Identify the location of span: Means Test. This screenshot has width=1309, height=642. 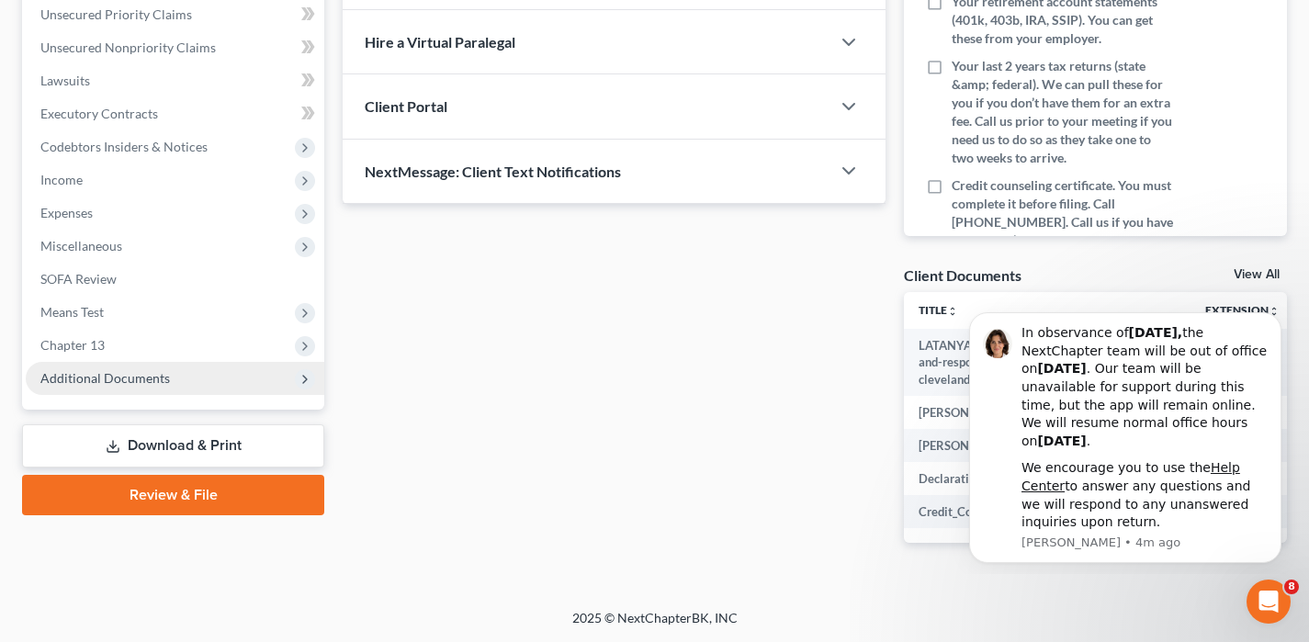
(72, 311).